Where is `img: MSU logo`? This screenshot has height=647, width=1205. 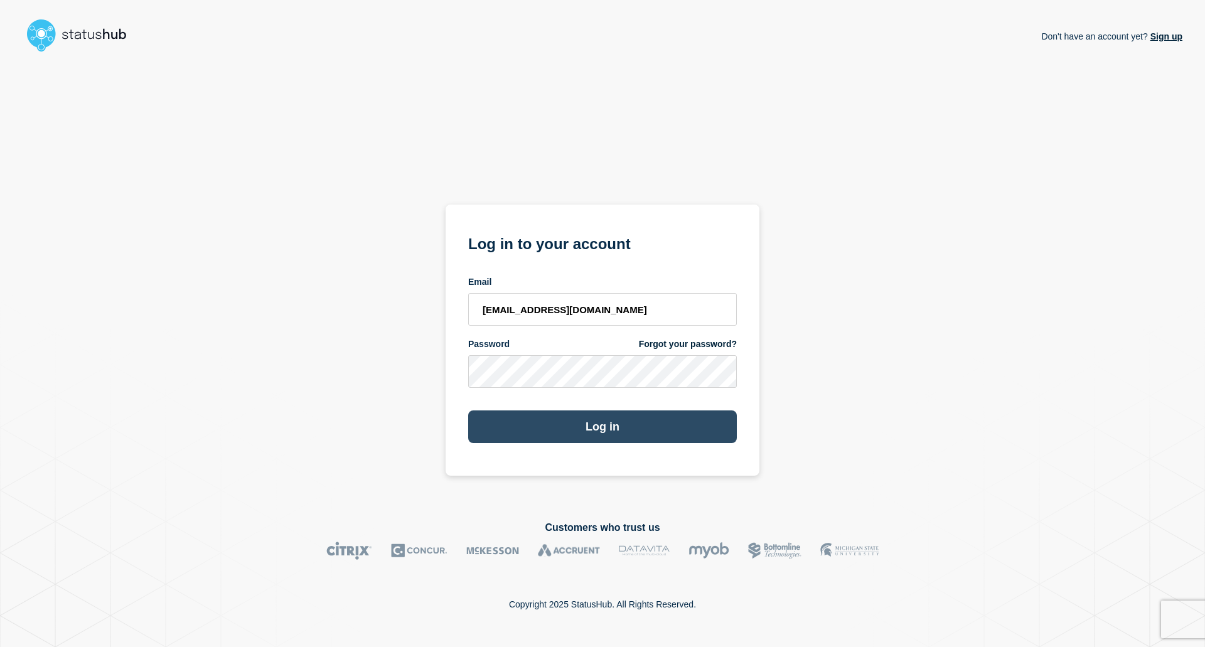 img: MSU logo is located at coordinates (849, 550).